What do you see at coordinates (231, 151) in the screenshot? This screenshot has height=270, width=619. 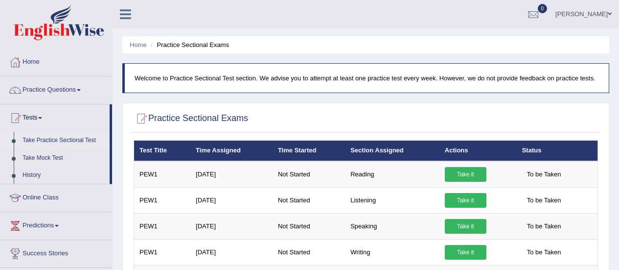 I see `th: Time Assigned` at bounding box center [231, 151].